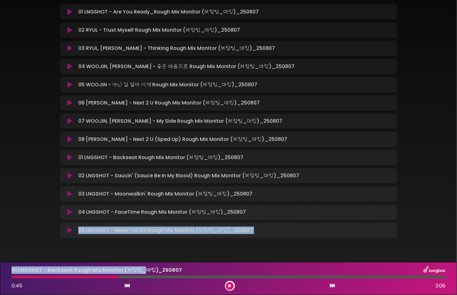 Image resolution: width=457 pixels, height=295 pixels. Describe the element at coordinates (169, 12) in the screenshot. I see `p: 01 LNGSHOT - Are You Ready_Rough Mix Monitor (브컴팀_마킹)_250807` at that location.